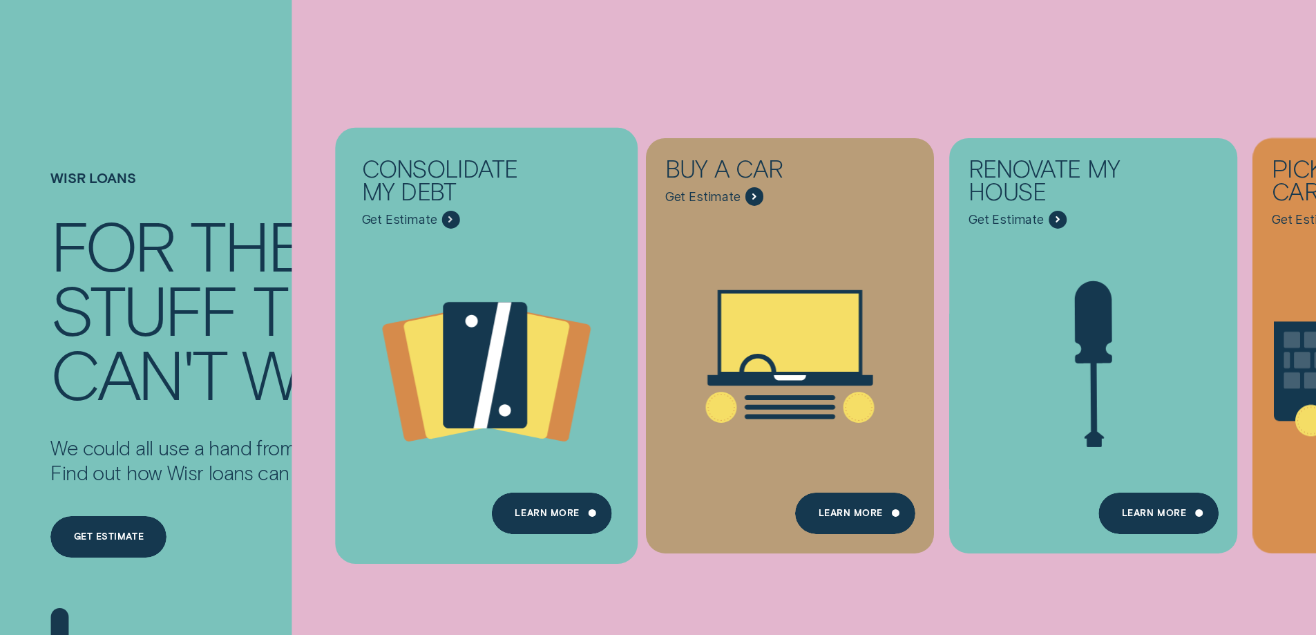 Image resolution: width=1316 pixels, height=635 pixels. What do you see at coordinates (326, 308) in the screenshot?
I see `div: that` at bounding box center [326, 308].